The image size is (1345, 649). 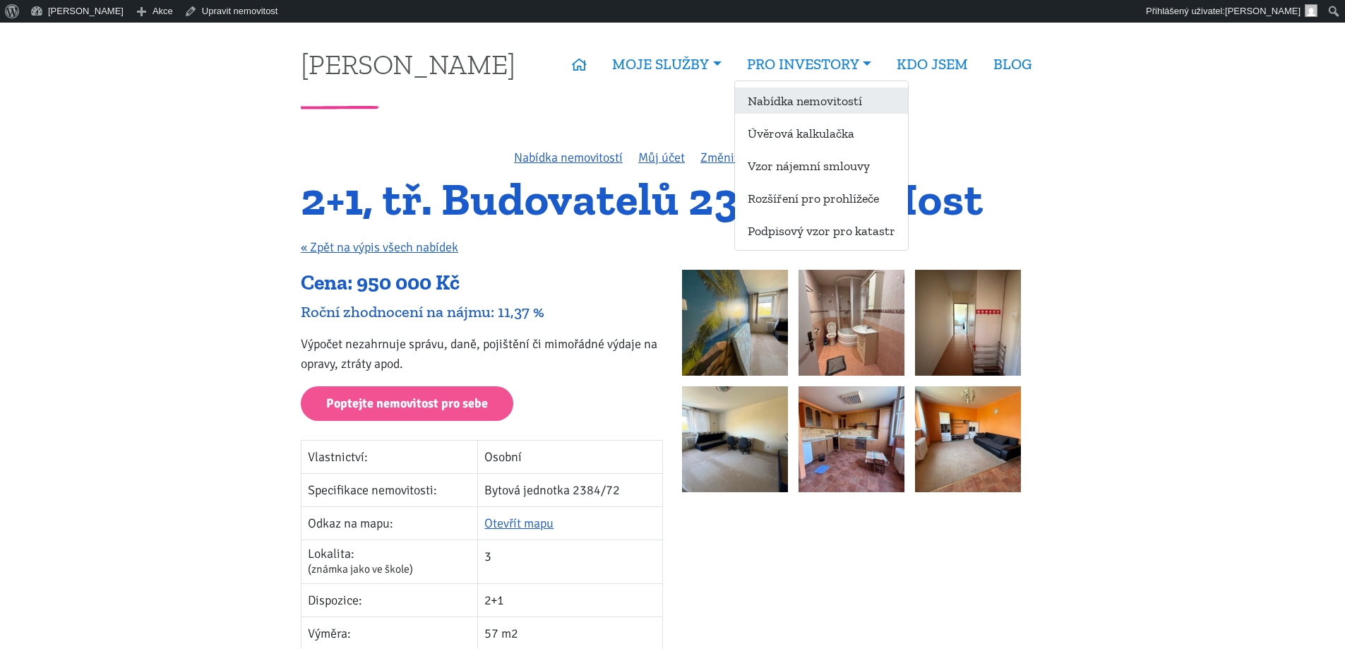 I want to click on a: MOJE SLUŽBY, so click(x=667, y=64).